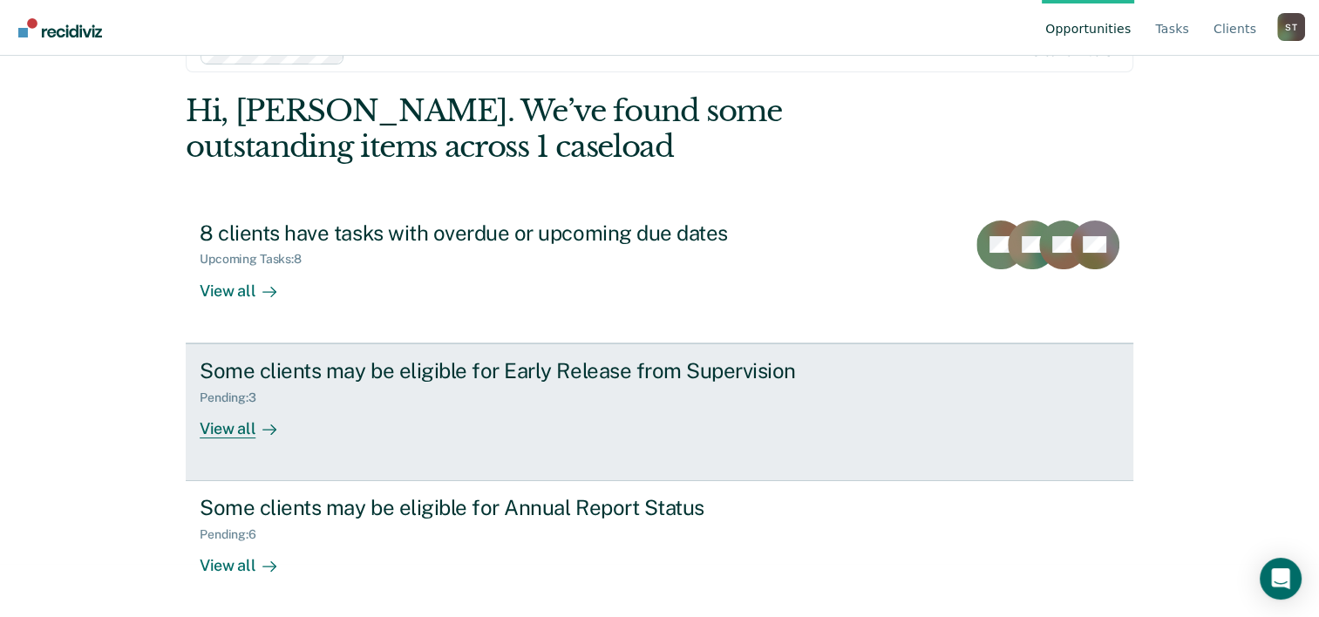  I want to click on a: 8 clients have tasks with overdue or upcoming due datesUpcoming Tasks:8View all, so click(659, 275).